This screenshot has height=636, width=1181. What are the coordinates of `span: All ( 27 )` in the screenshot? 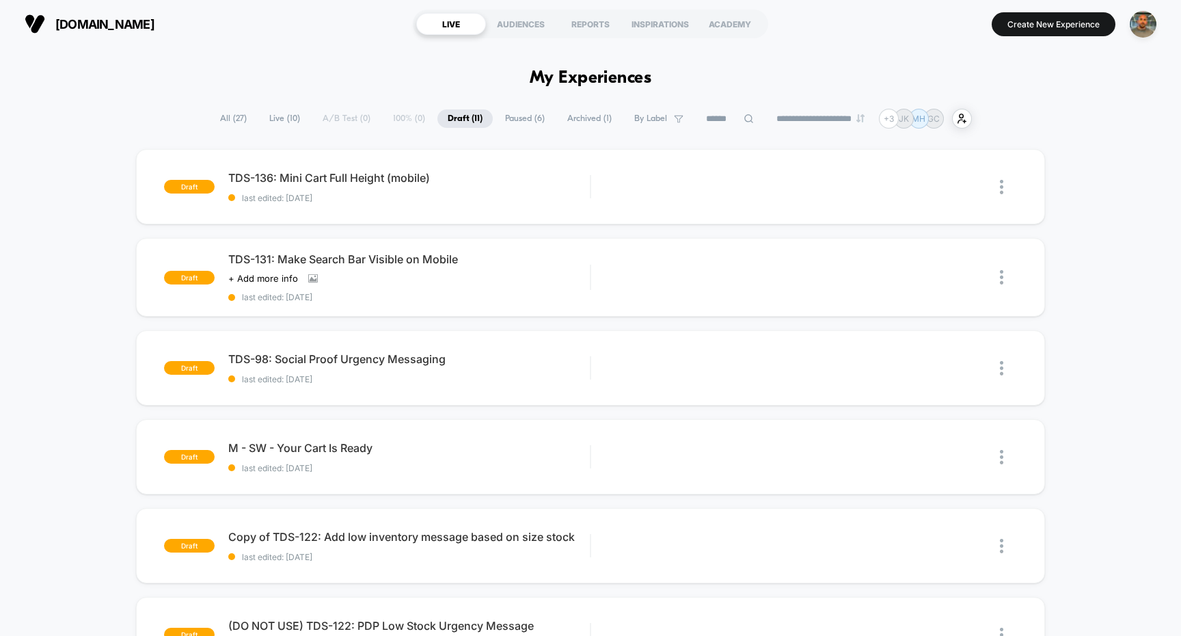 It's located at (233, 118).